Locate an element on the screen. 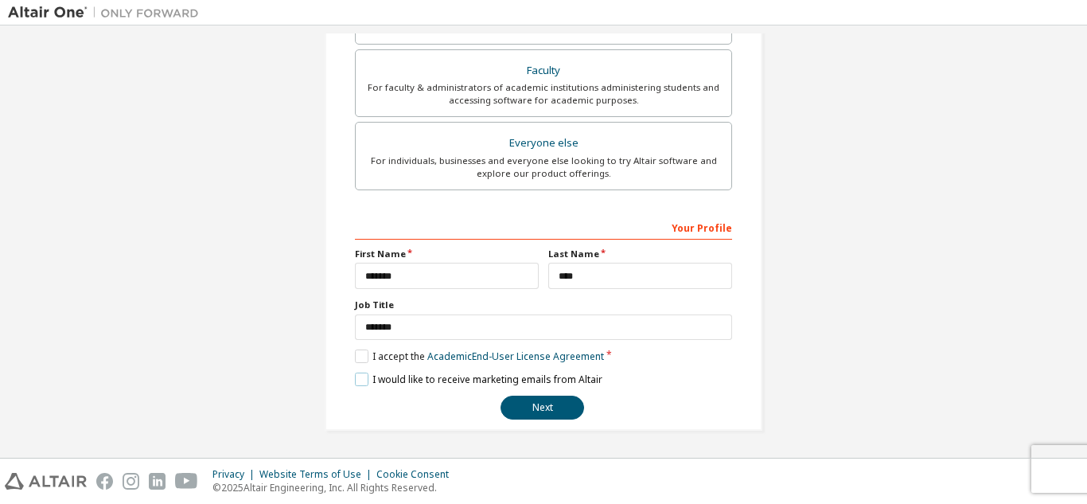 This screenshot has width=1087, height=504. div: Cookie Consent is located at coordinates (417, 474).